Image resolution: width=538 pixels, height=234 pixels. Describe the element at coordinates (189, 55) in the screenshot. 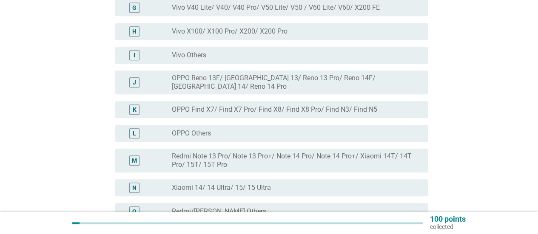

I see `label: Vivo Others` at that location.